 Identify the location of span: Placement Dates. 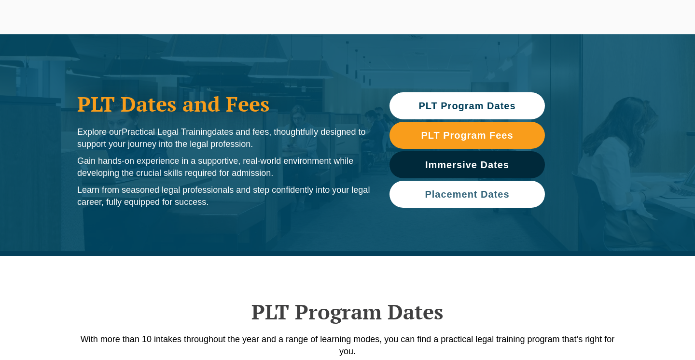
(467, 194).